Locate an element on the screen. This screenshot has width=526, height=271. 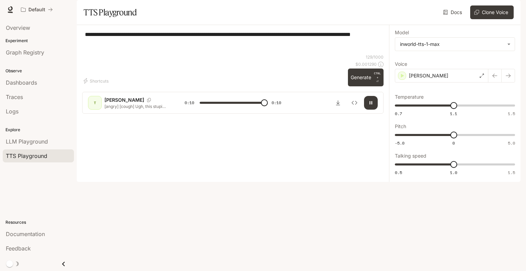
span: -5.0 is located at coordinates (400, 143).